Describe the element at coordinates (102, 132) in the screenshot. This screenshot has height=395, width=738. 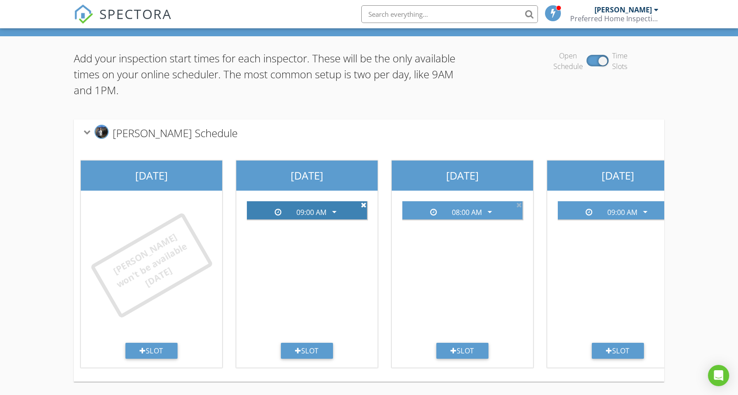
I see `img: img_4234.jpg` at that location.